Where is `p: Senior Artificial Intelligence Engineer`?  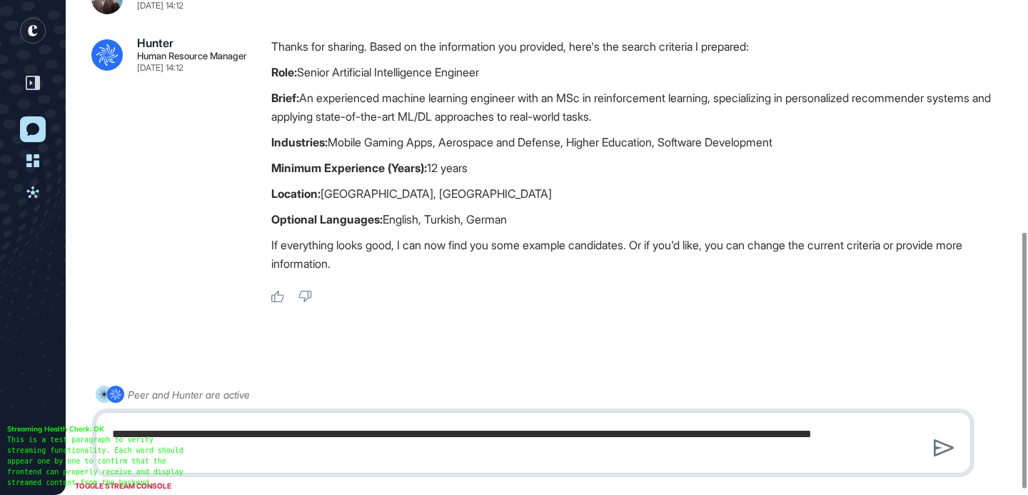
p: Senior Artificial Intelligence Engineer is located at coordinates (643, 72).